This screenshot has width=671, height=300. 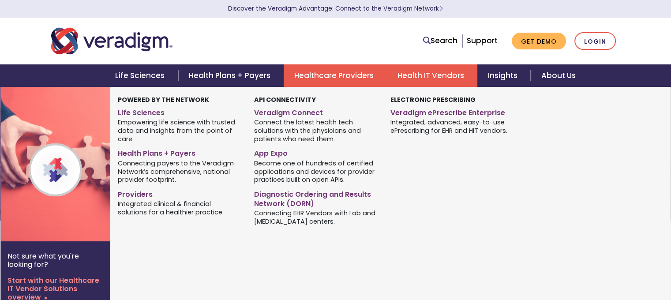 I want to click on span: Learn More, so click(x=441, y=8).